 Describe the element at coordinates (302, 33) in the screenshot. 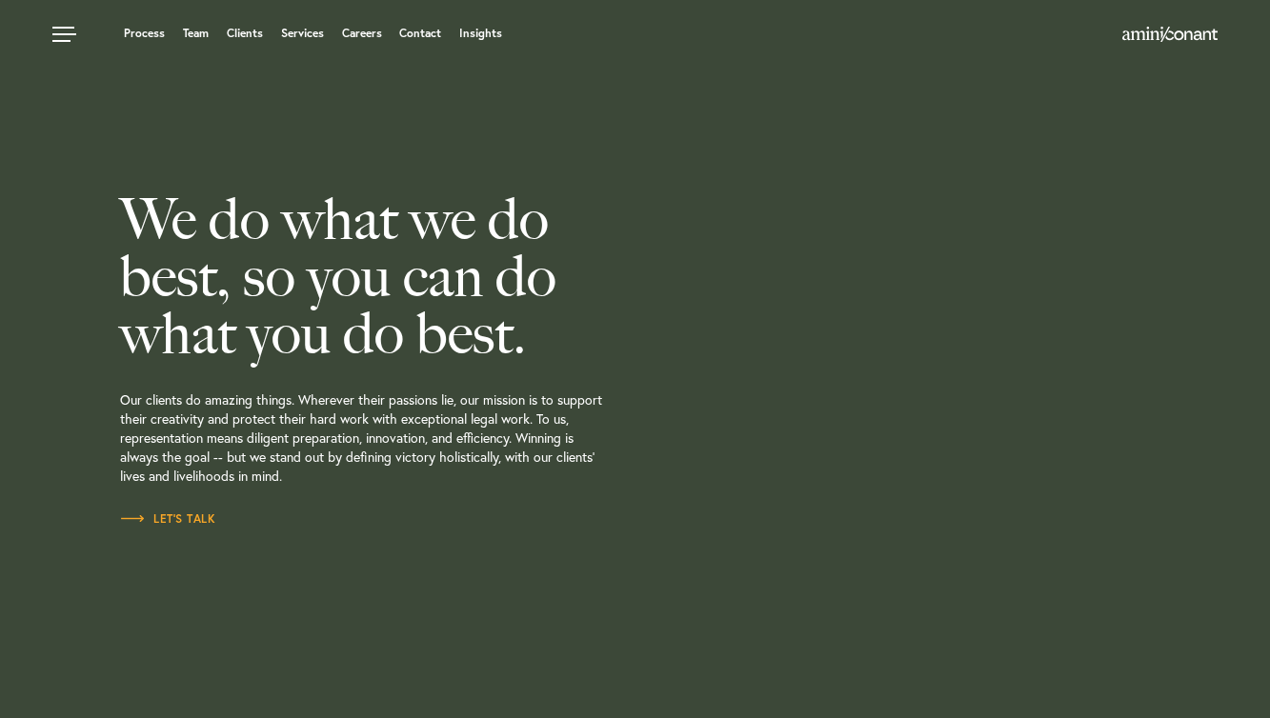

I see `a: Services` at that location.